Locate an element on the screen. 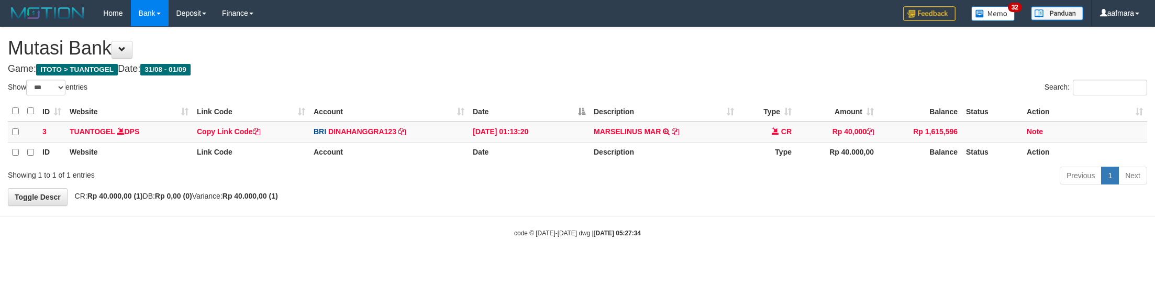  input: Search: is located at coordinates (1110, 87).